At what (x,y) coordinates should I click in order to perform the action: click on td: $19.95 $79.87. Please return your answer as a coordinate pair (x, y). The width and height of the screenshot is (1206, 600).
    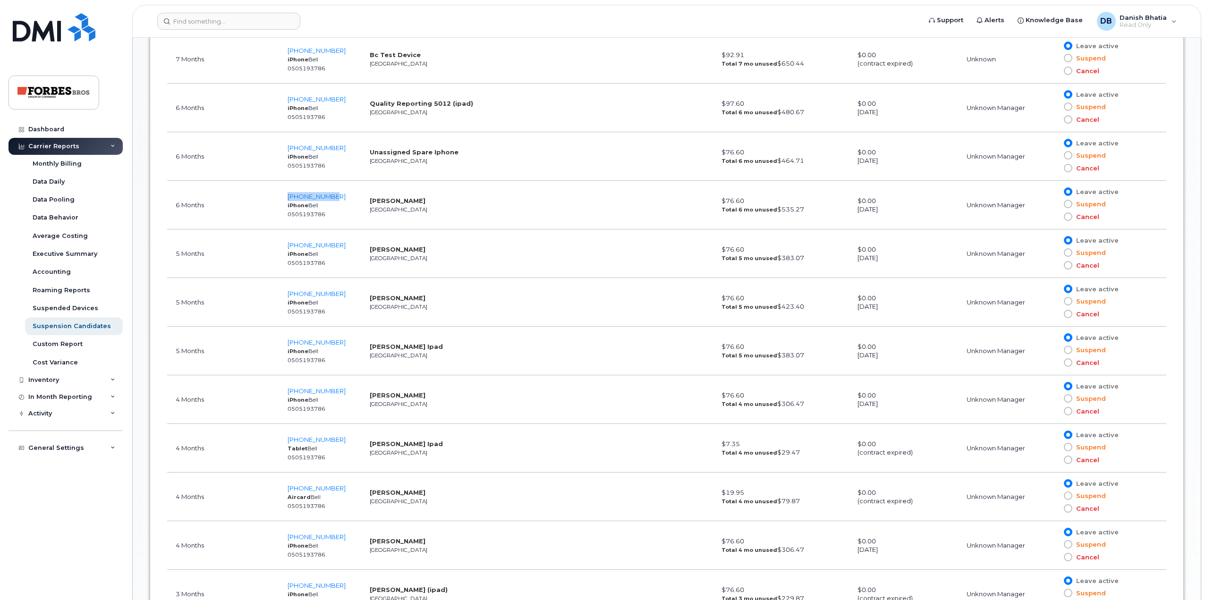
    Looking at the image, I should click on (781, 497).